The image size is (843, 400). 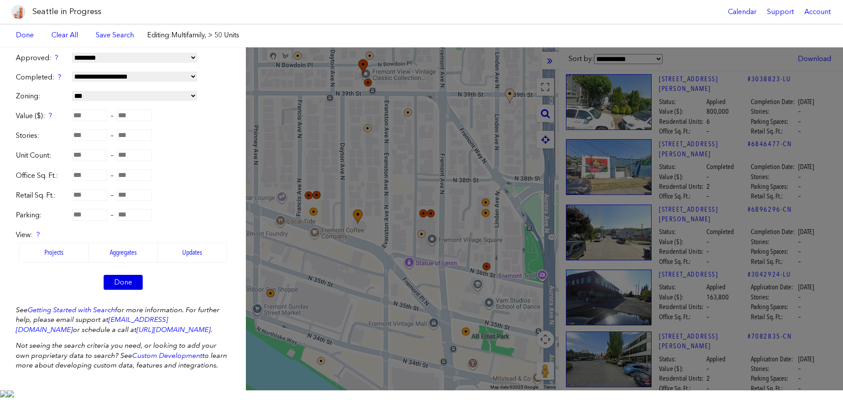 What do you see at coordinates (42, 77) in the screenshot?
I see `label: Completed:` at bounding box center [42, 77].